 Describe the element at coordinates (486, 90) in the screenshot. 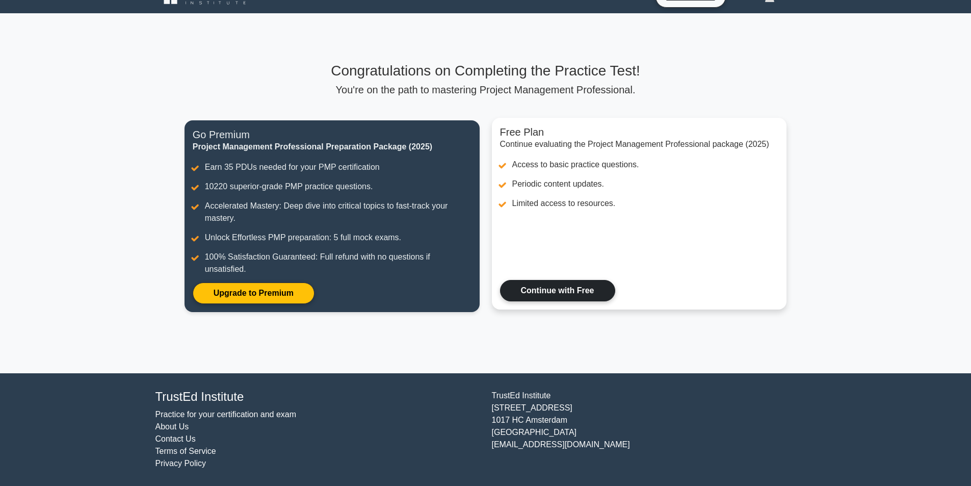

I see `p: You're on the path to mastering Project Management Professional.` at that location.